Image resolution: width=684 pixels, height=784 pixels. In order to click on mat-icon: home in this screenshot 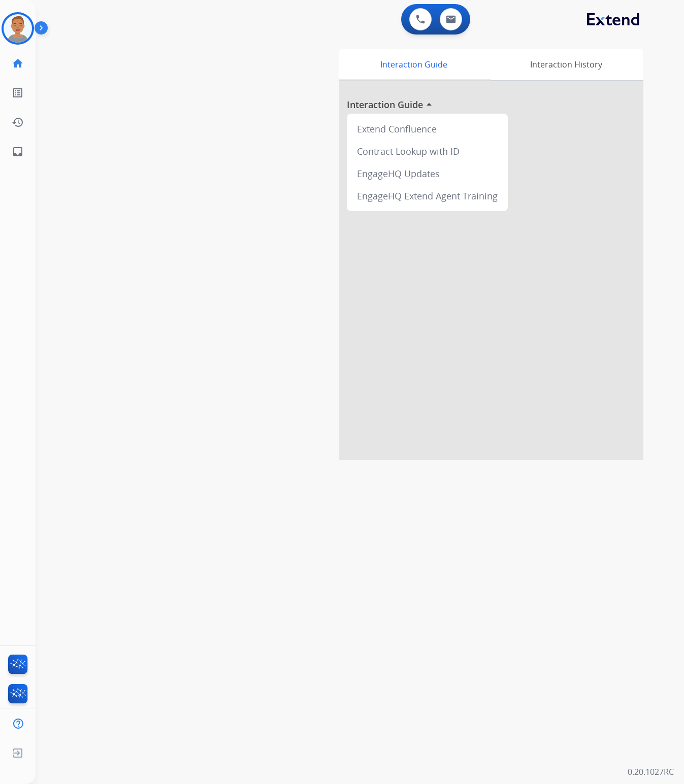, I will do `click(18, 63)`.